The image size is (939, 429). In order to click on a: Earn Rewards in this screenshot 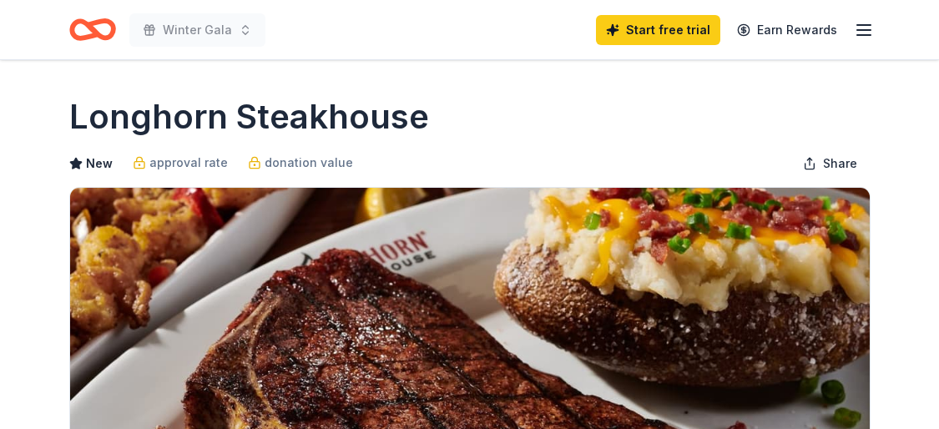, I will do `click(787, 30)`.